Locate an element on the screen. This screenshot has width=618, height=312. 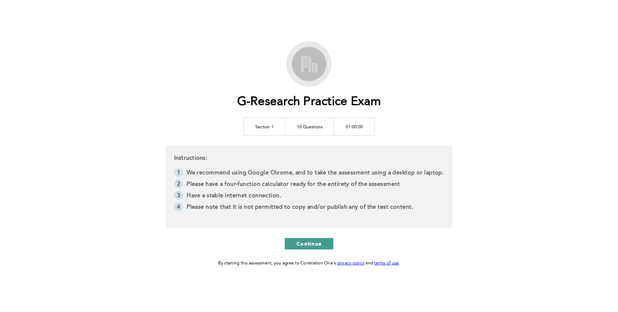
div: By starting this assessment, you agree to Correlation One's and . is located at coordinates (309, 263).